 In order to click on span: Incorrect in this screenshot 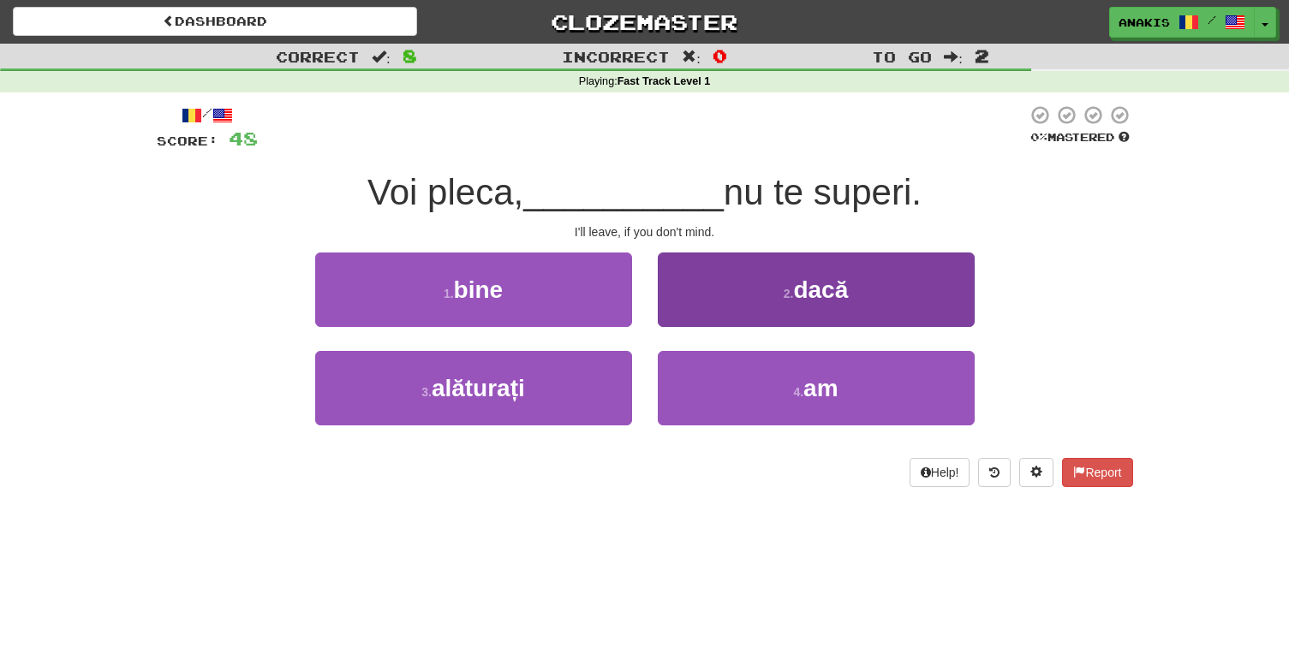, I will do `click(616, 57)`.